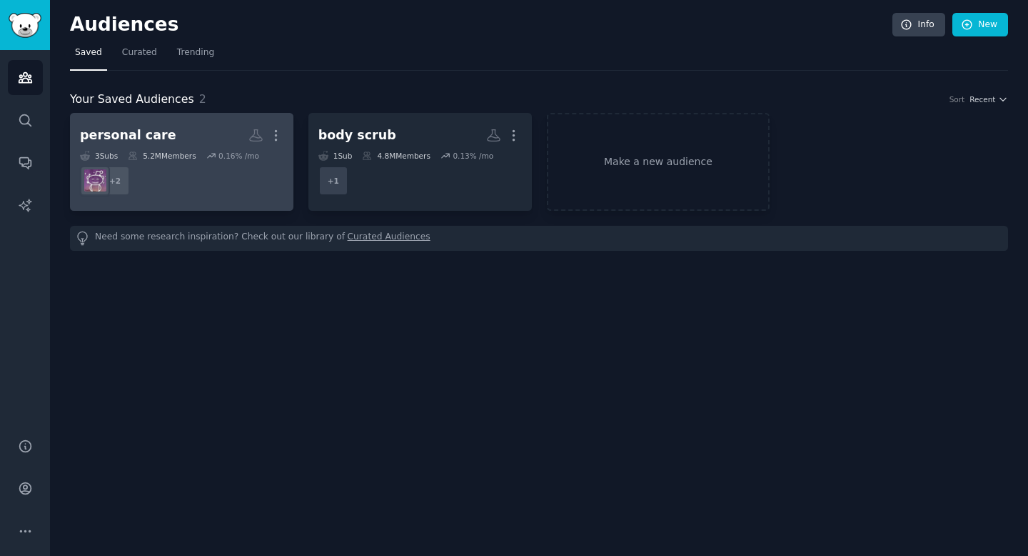  What do you see at coordinates (99, 156) in the screenshot?
I see `div: 3 Sub s` at bounding box center [99, 156].